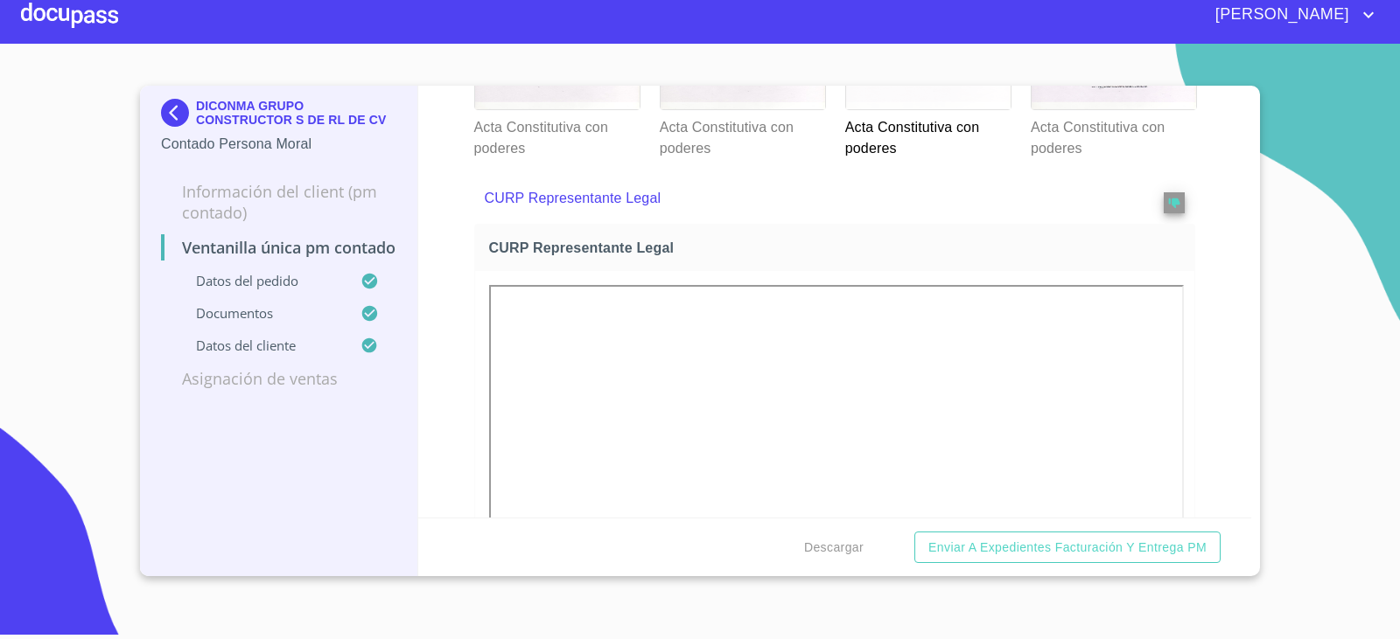 This screenshot has height=639, width=1400. I want to click on span: CURP Representante Legal, so click(838, 248).